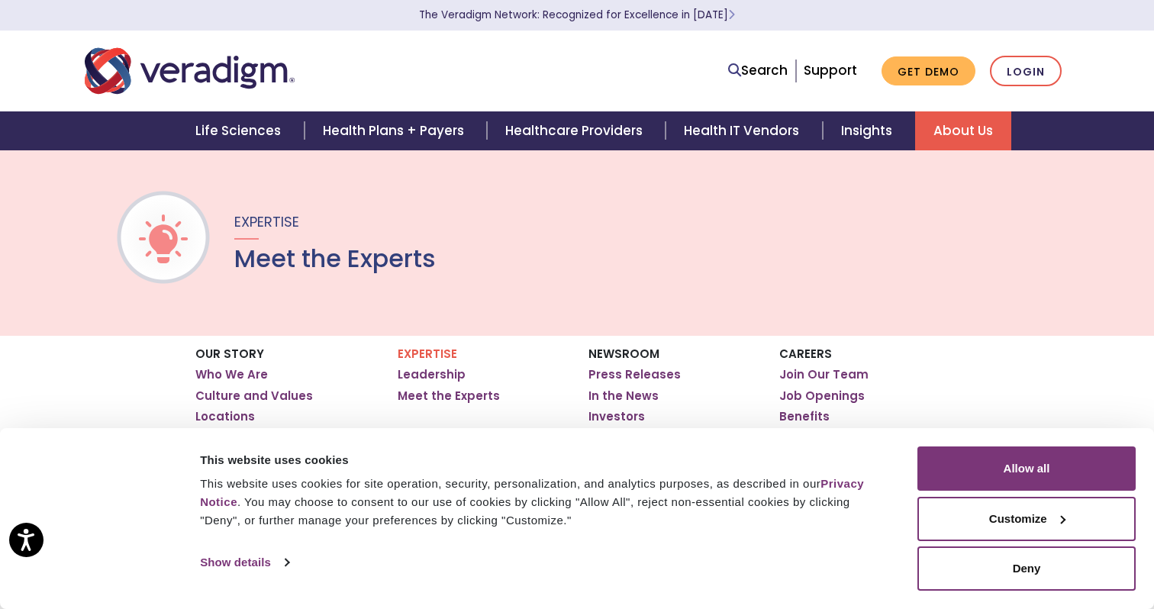 The width and height of the screenshot is (1154, 609). What do you see at coordinates (830, 70) in the screenshot?
I see `a: Support` at bounding box center [830, 70].